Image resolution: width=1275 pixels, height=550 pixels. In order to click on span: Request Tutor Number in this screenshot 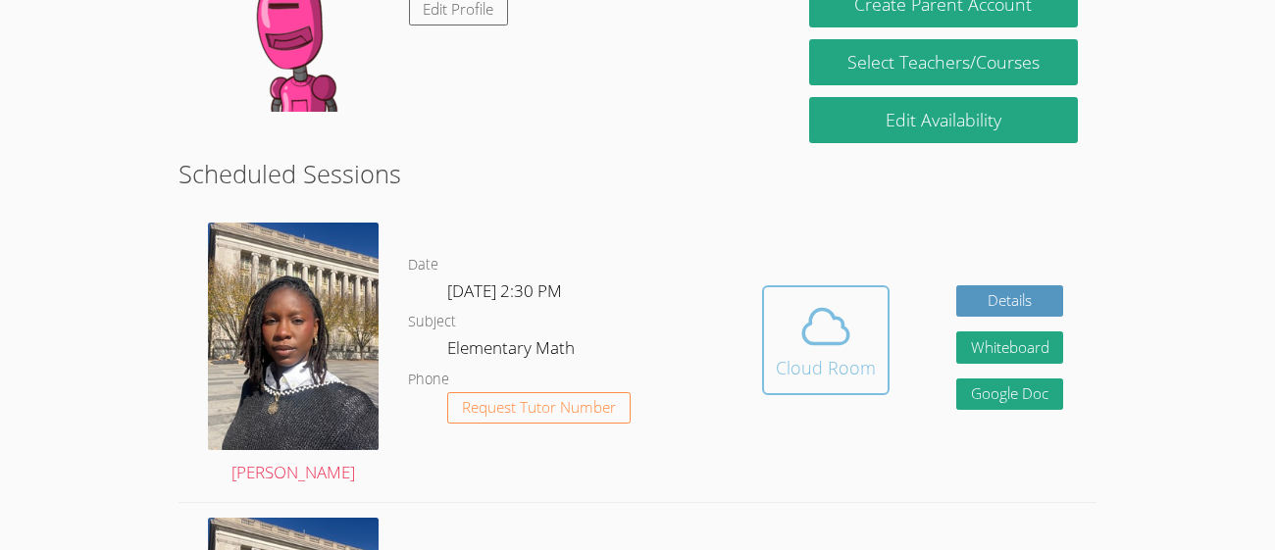, I will do `click(538, 407)`.